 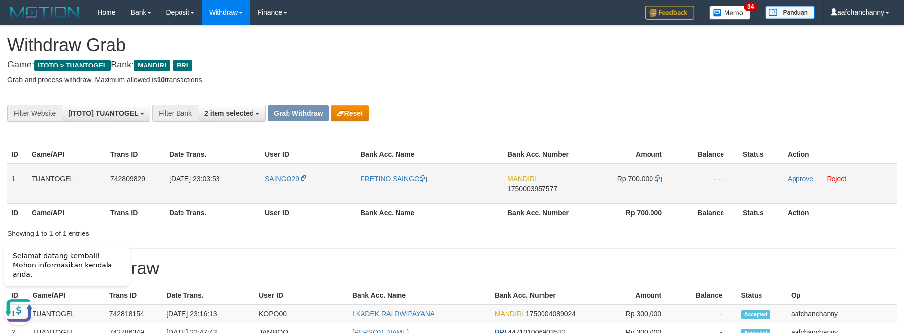 What do you see at coordinates (350, 113) in the screenshot?
I see `button: Reset` at bounding box center [350, 113].